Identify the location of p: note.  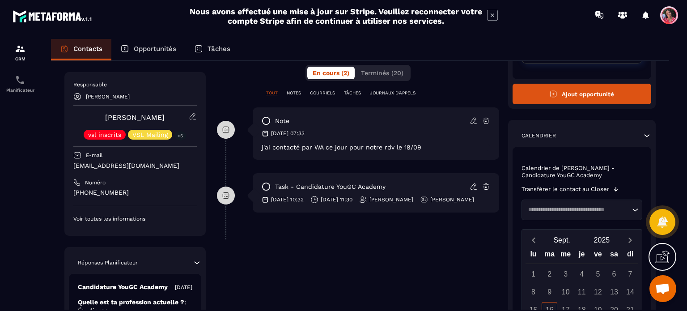
(282, 121).